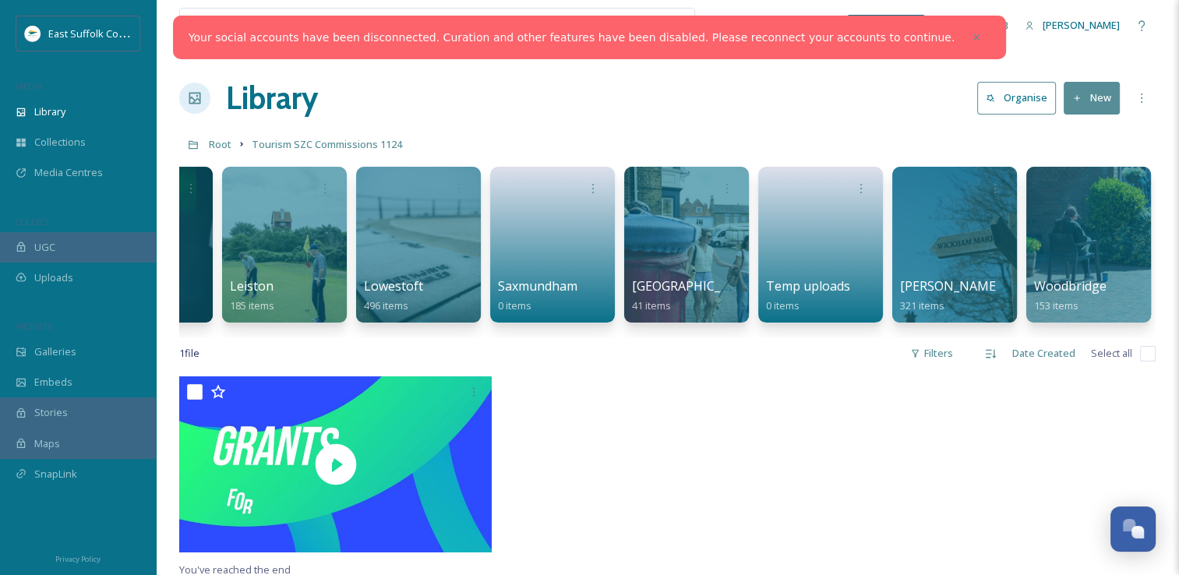  Describe the element at coordinates (51, 412) in the screenshot. I see `span: Stories` at that location.